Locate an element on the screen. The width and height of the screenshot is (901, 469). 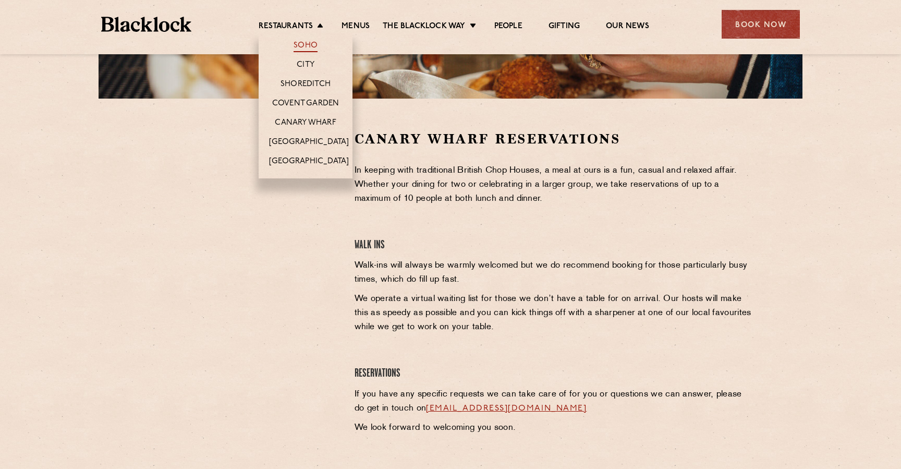
h4: Reservations is located at coordinates (554, 373).